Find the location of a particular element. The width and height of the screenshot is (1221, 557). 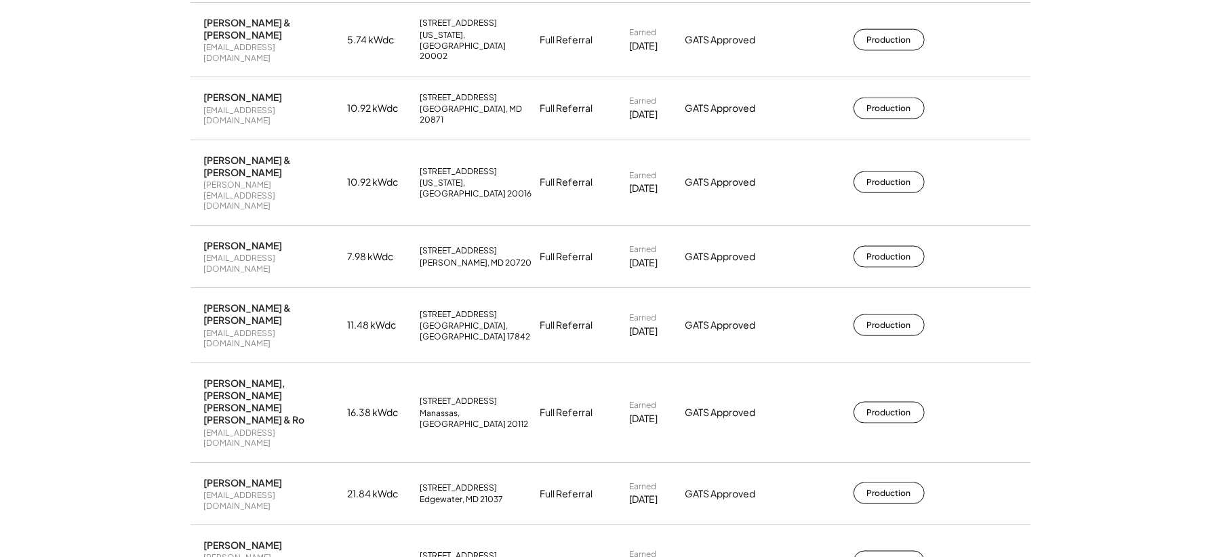

img: tab_keywords_by_traffic_grey.svg is located at coordinates (140, 84).